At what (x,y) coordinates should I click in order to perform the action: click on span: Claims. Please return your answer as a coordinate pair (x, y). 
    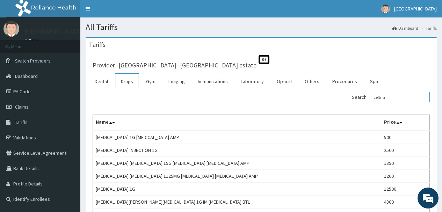
    Looking at the image, I should click on (22, 107).